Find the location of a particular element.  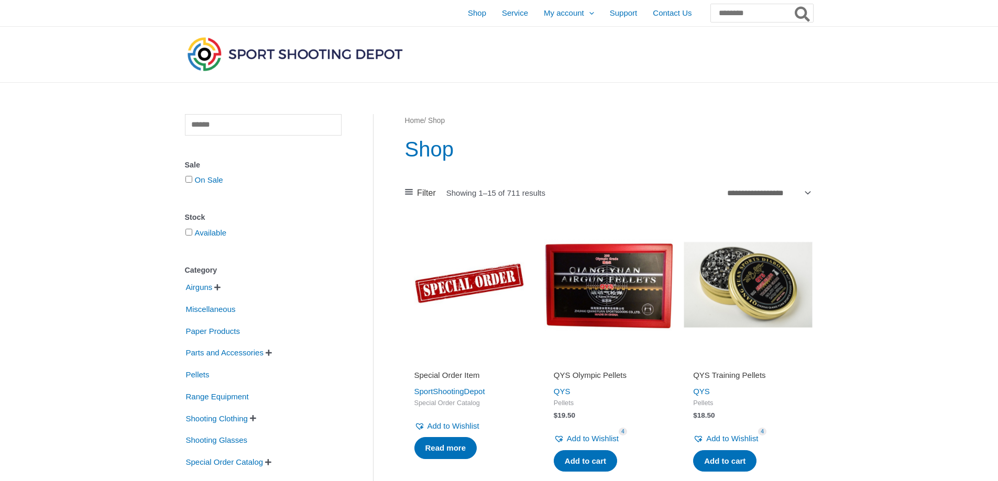

h2: QYS Training Pellets is located at coordinates (748, 376).